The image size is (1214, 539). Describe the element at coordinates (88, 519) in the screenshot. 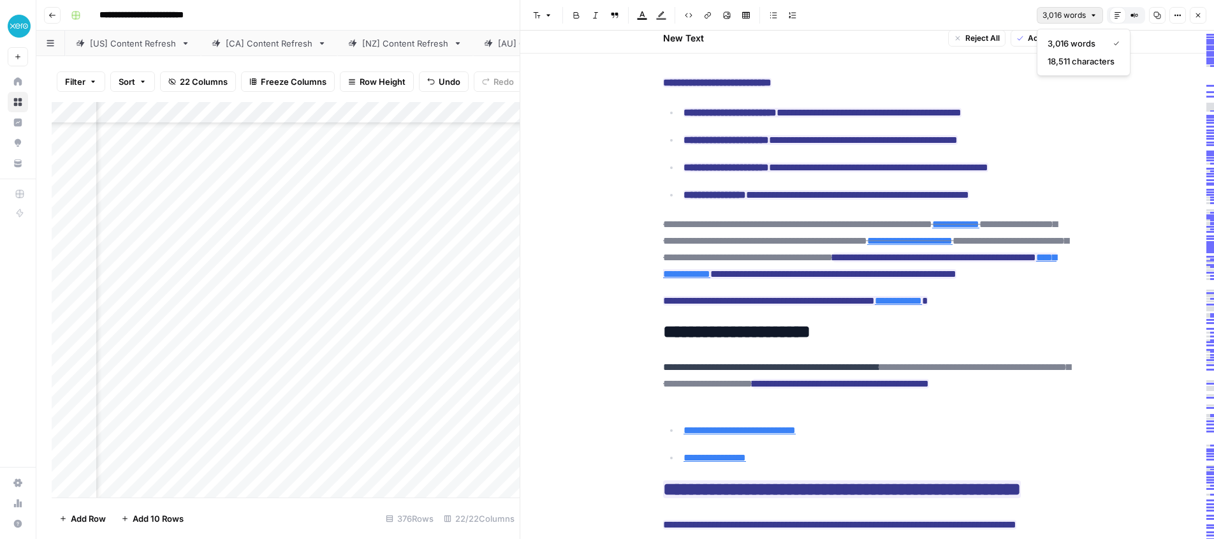

I see `span: Add Row` at that location.